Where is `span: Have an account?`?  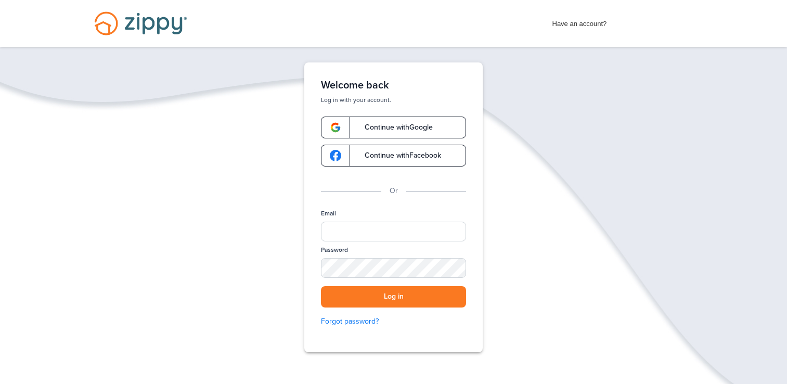 span: Have an account? is located at coordinates (579, 21).